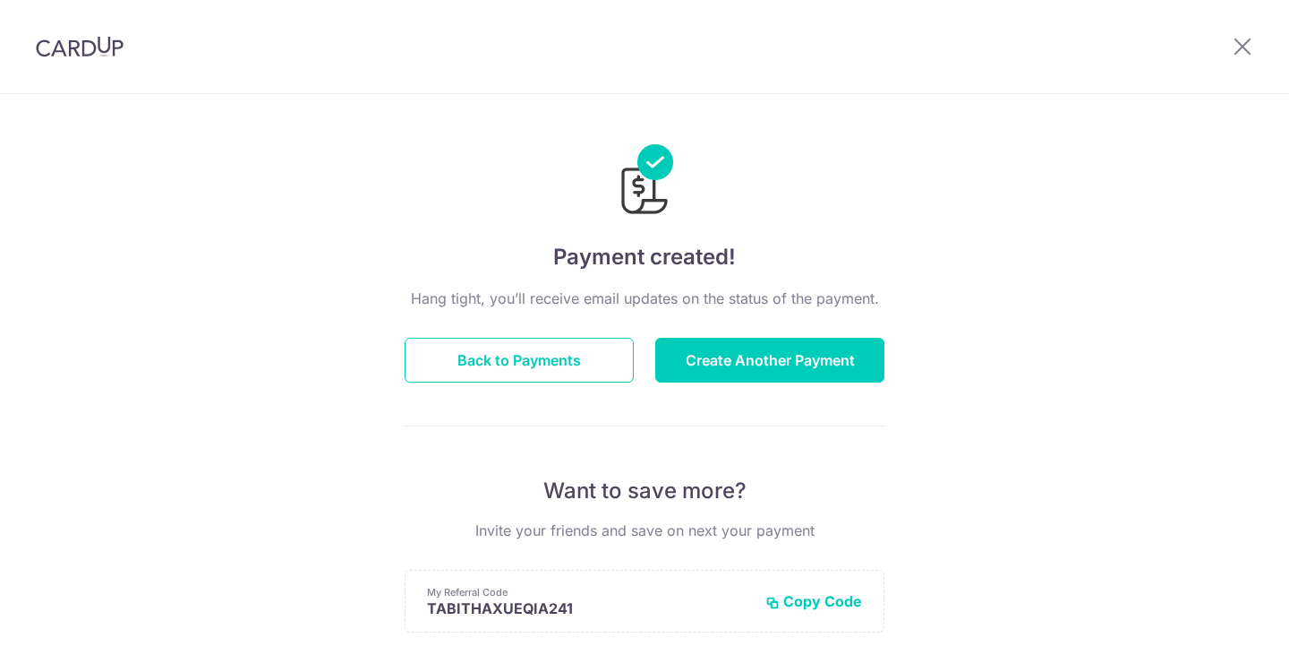 The image size is (1289, 655). What do you see at coordinates (645, 182) in the screenshot?
I see `img: Payments` at bounding box center [645, 182].